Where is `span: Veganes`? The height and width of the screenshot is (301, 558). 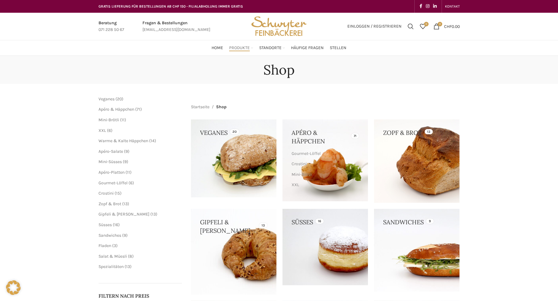
span: Veganes is located at coordinates (106, 99).